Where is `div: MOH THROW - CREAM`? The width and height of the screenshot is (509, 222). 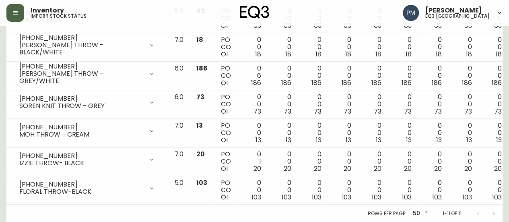 div: MOH THROW - CREAM is located at coordinates (81, 134).